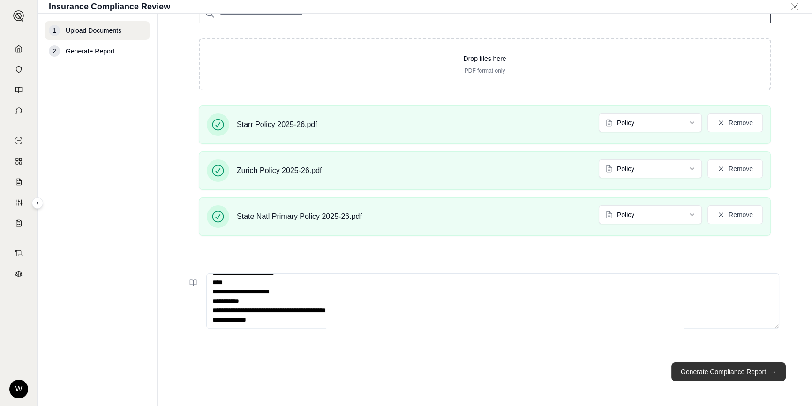  I want to click on img: Expand sidebar, so click(19, 16).